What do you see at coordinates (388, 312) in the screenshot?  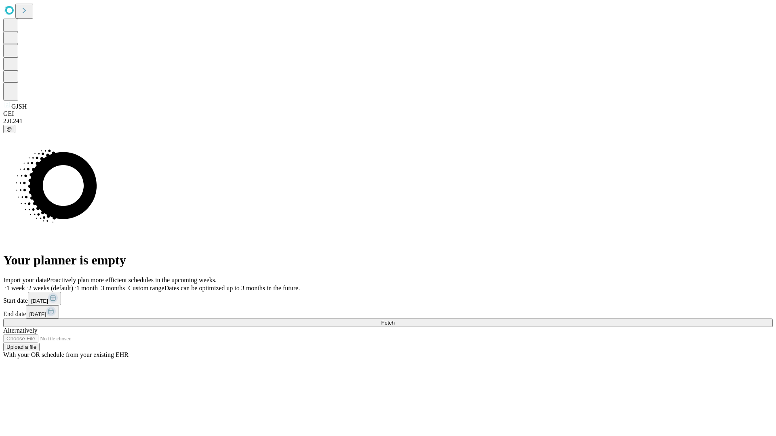 I see `div: End date` at bounding box center [388, 312].